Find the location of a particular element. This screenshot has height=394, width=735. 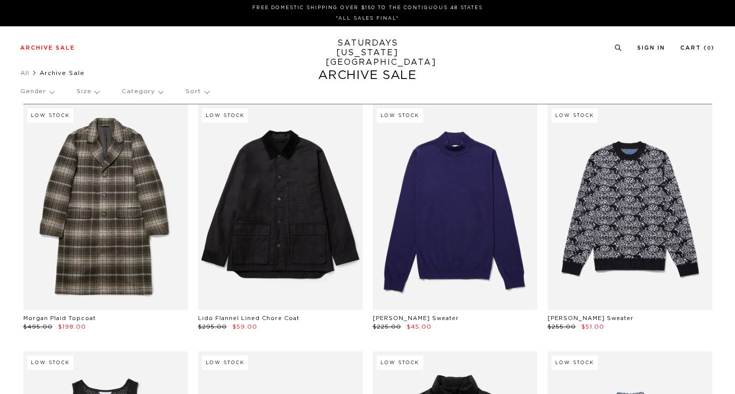

span: $295.00 is located at coordinates (212, 327).